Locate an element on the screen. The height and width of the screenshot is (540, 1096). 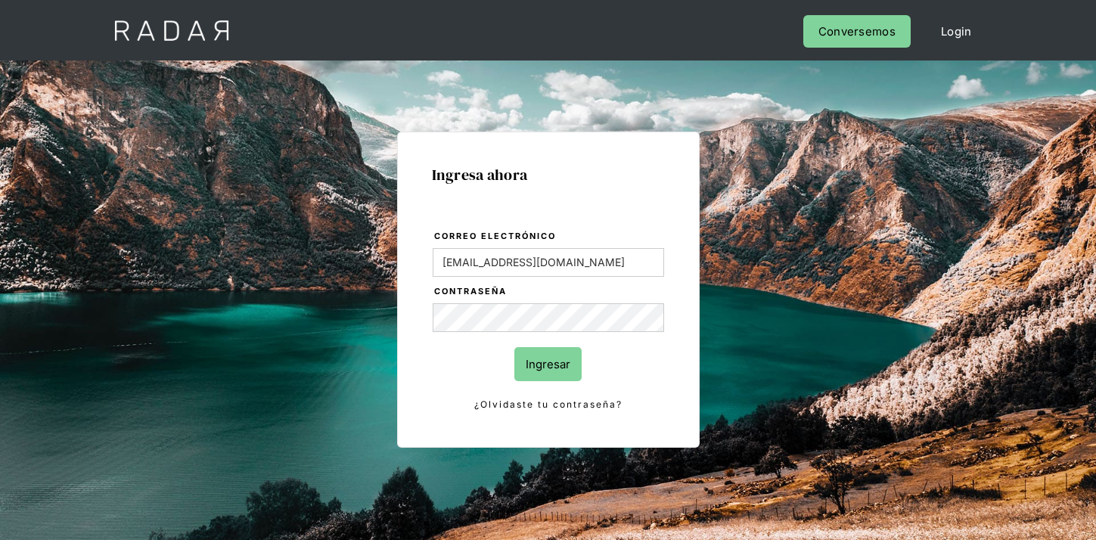
h1: Ingresa ahora is located at coordinates (548, 175).